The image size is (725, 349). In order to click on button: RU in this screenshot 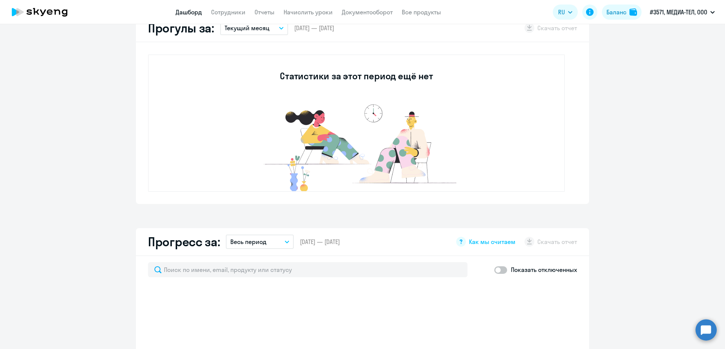, I will do `click(566, 12)`.